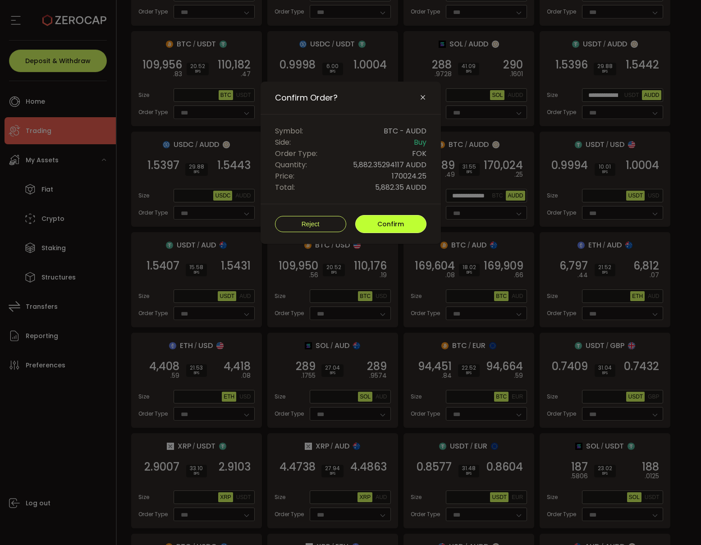  Describe the element at coordinates (390, 224) in the screenshot. I see `span: Confirm` at that location.